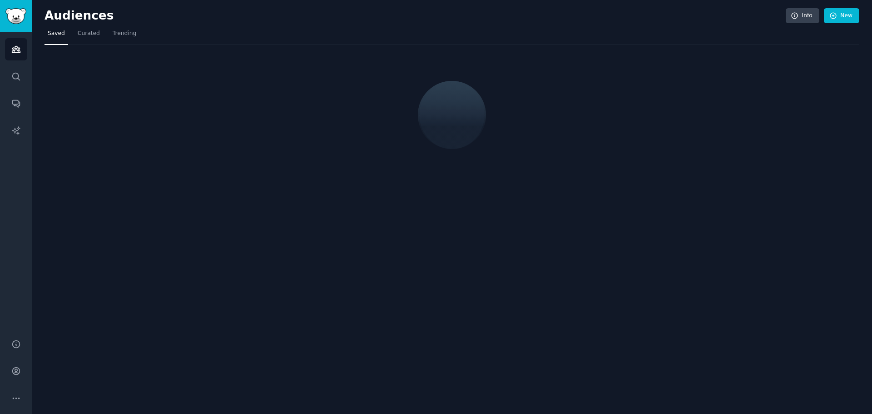 The image size is (872, 414). I want to click on a: Info, so click(803, 16).